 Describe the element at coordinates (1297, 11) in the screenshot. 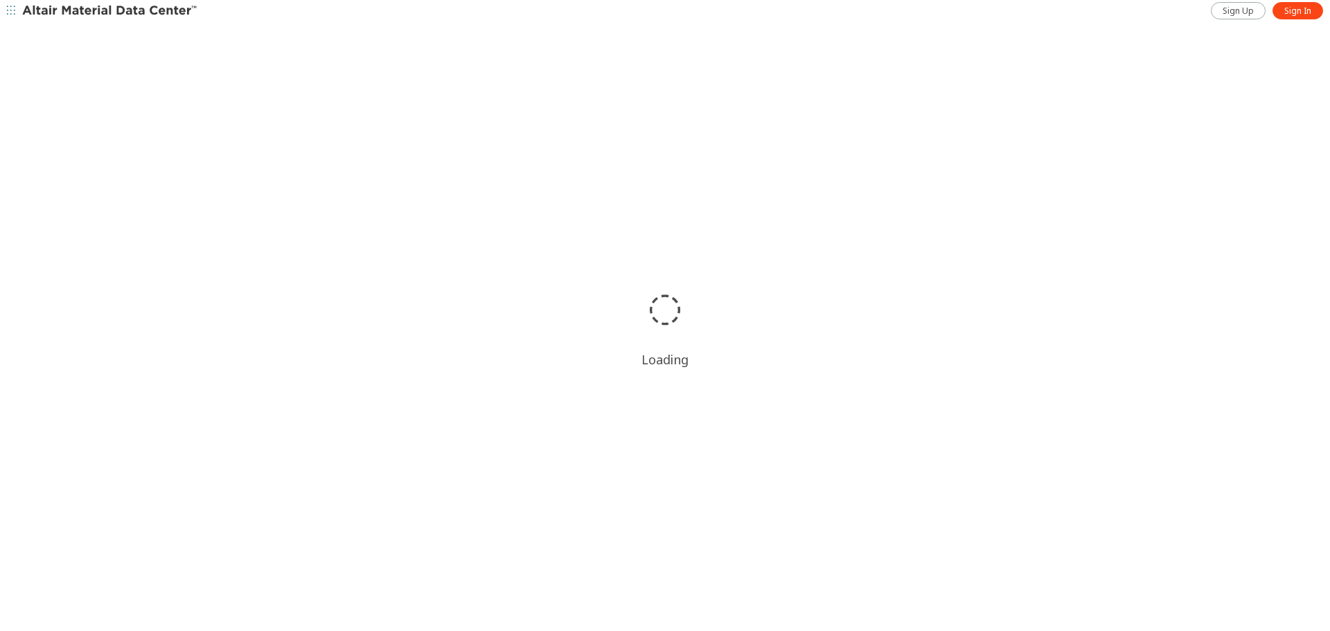

I see `span: Sign In` at that location.